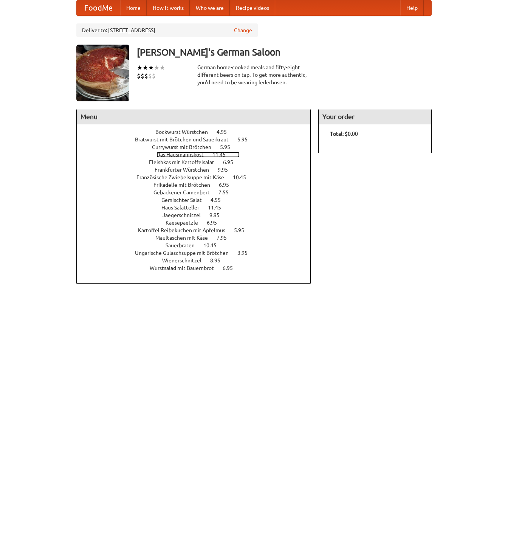 The width and height of the screenshot is (508, 535). I want to click on a: Wienerschnitzel 8.95, so click(198, 260).